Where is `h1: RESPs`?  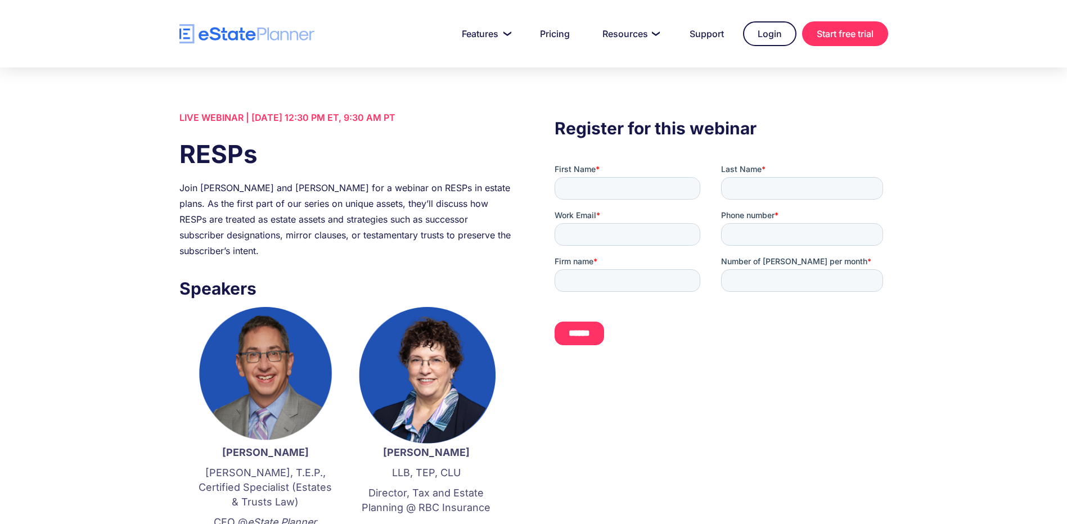
h1: RESPs is located at coordinates (346, 154).